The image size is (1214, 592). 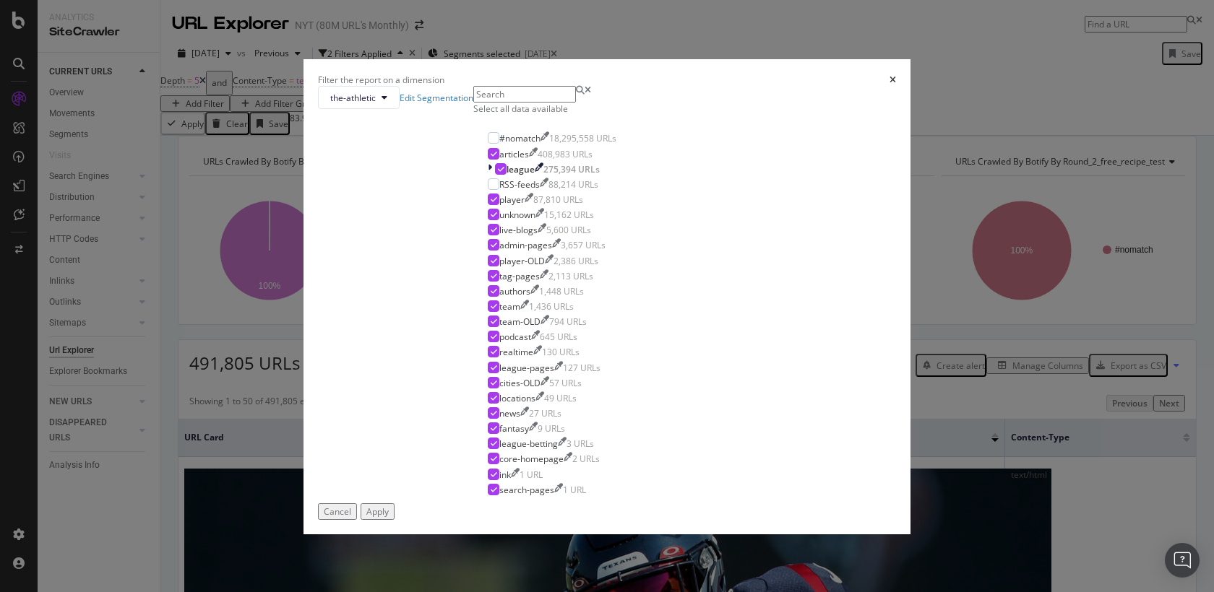 What do you see at coordinates (527, 490) in the screenshot?
I see `div: search-pages` at bounding box center [527, 490].